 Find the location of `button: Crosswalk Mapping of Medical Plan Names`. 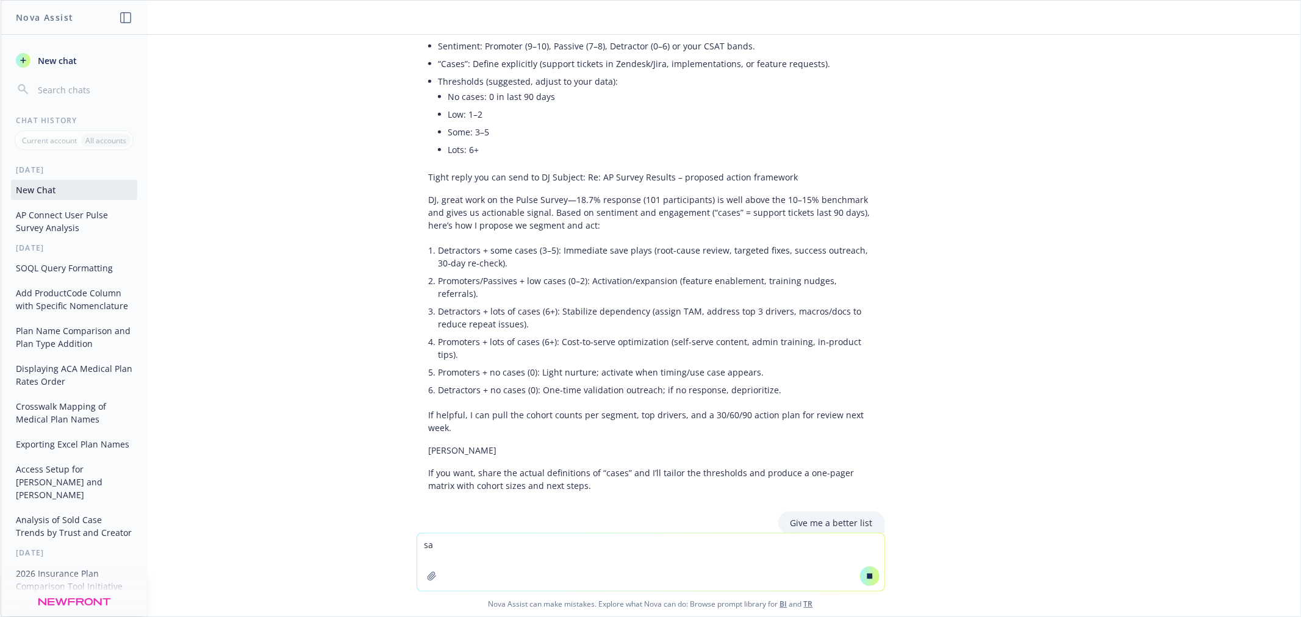

button: Crosswalk Mapping of Medical Plan Names is located at coordinates (74, 413).